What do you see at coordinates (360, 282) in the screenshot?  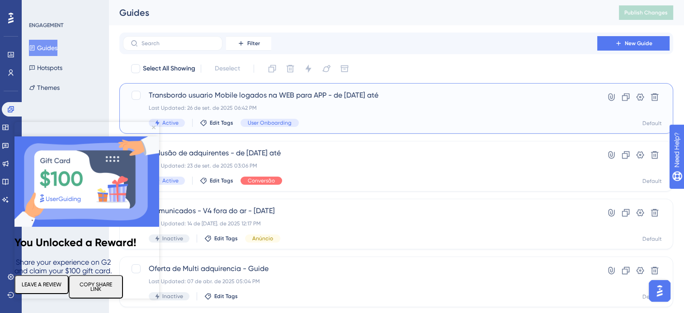 I see `div: Last Updated: 07 de abr. de 2025 05:04 PM` at bounding box center [360, 282].